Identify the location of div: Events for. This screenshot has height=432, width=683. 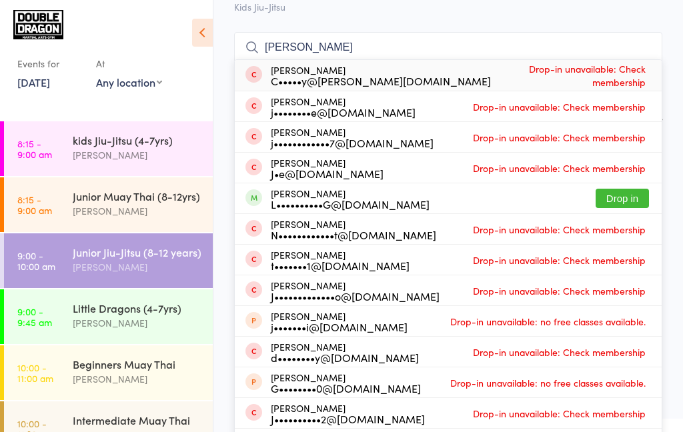
(50, 63).